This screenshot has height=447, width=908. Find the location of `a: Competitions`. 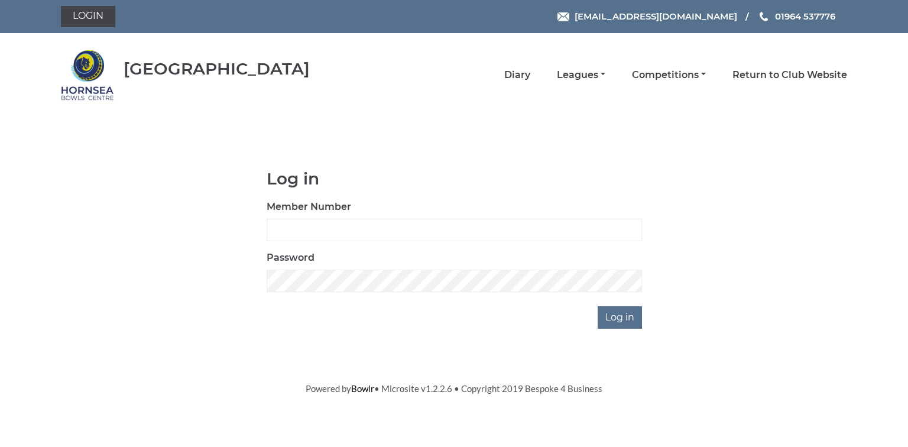

a: Competitions is located at coordinates (669, 75).